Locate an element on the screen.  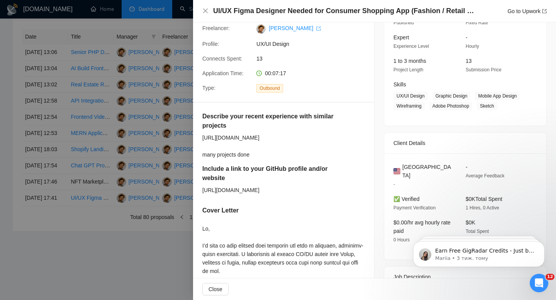
span: Expert is located at coordinates (401, 37).